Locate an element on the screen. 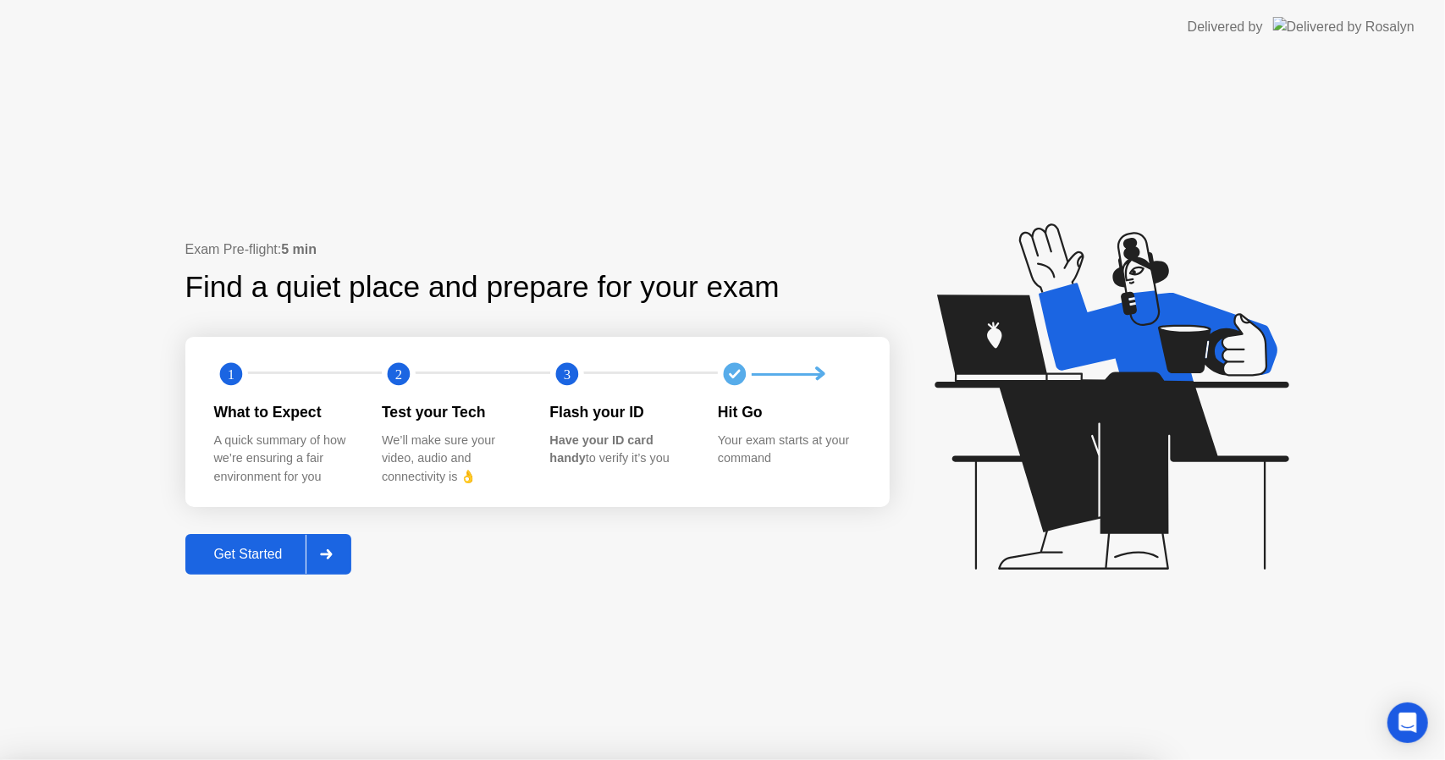 The height and width of the screenshot is (760, 1445). b: 5 min is located at coordinates (299, 249).